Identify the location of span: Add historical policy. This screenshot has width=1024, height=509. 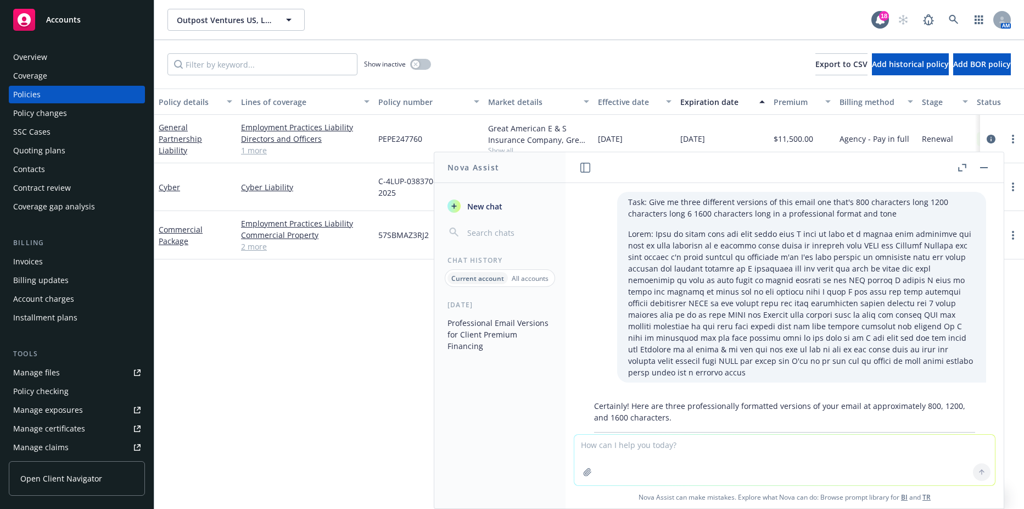
(910, 64).